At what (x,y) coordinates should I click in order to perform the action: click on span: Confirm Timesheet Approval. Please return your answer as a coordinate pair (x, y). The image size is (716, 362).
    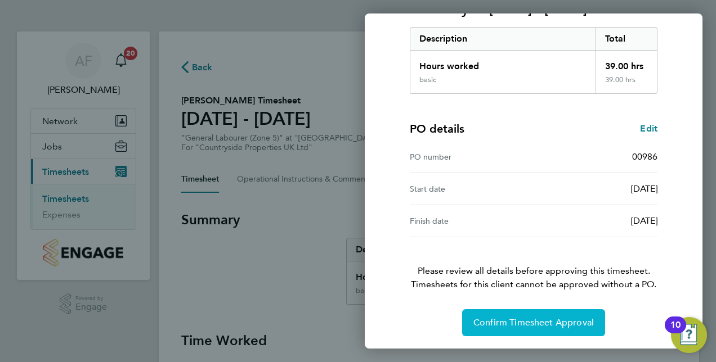
    Looking at the image, I should click on (533, 323).